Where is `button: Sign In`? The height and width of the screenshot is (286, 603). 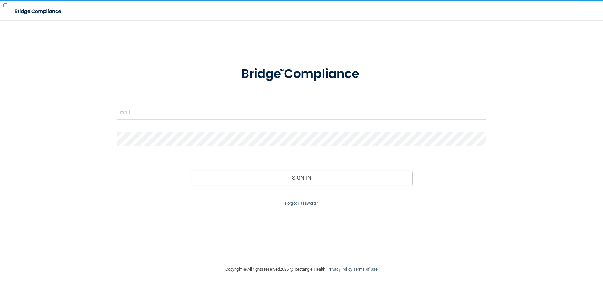
button: Sign In is located at coordinates (302, 178).